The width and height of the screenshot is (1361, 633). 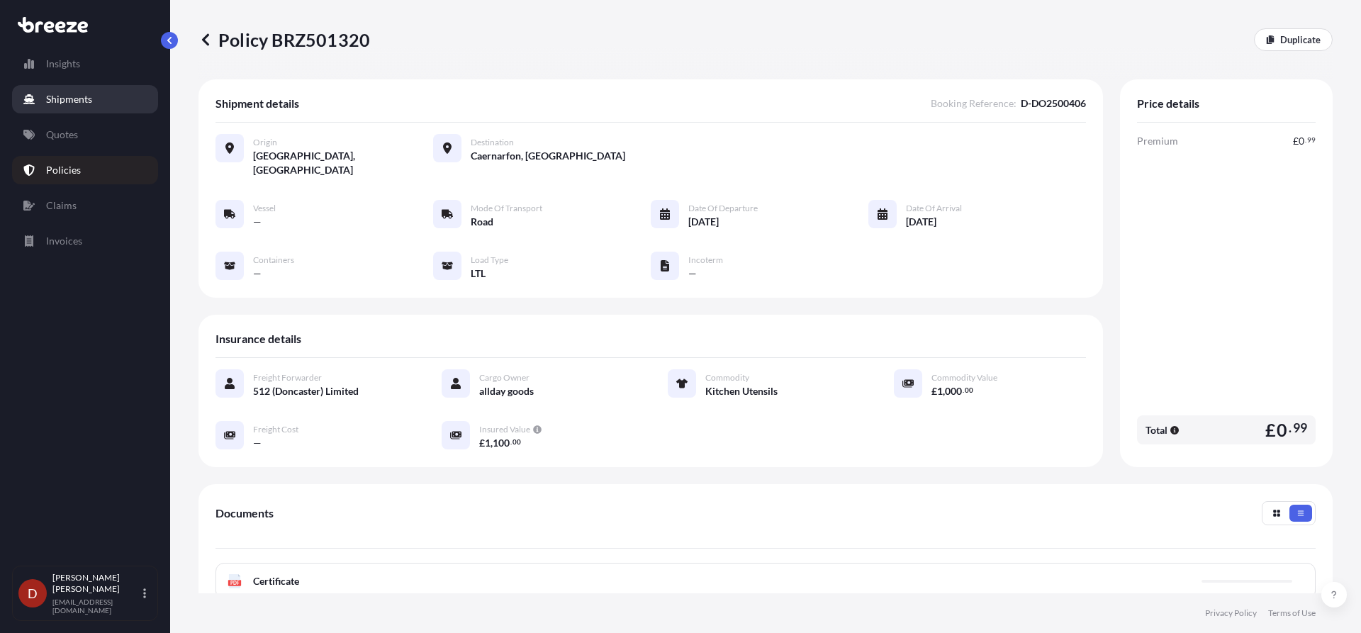 I want to click on p: Duplicate, so click(x=1300, y=40).